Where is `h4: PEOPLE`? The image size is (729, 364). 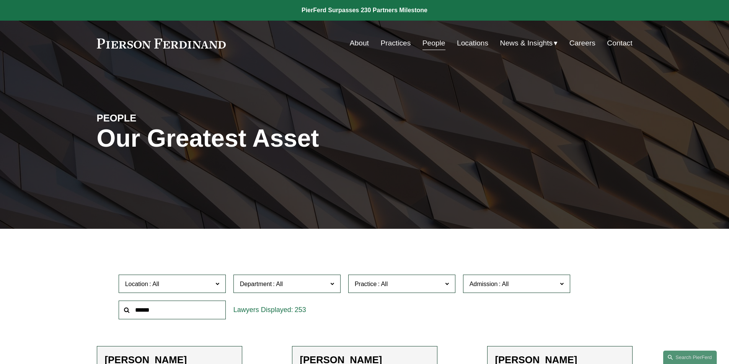
h4: PEOPLE is located at coordinates (164, 118).